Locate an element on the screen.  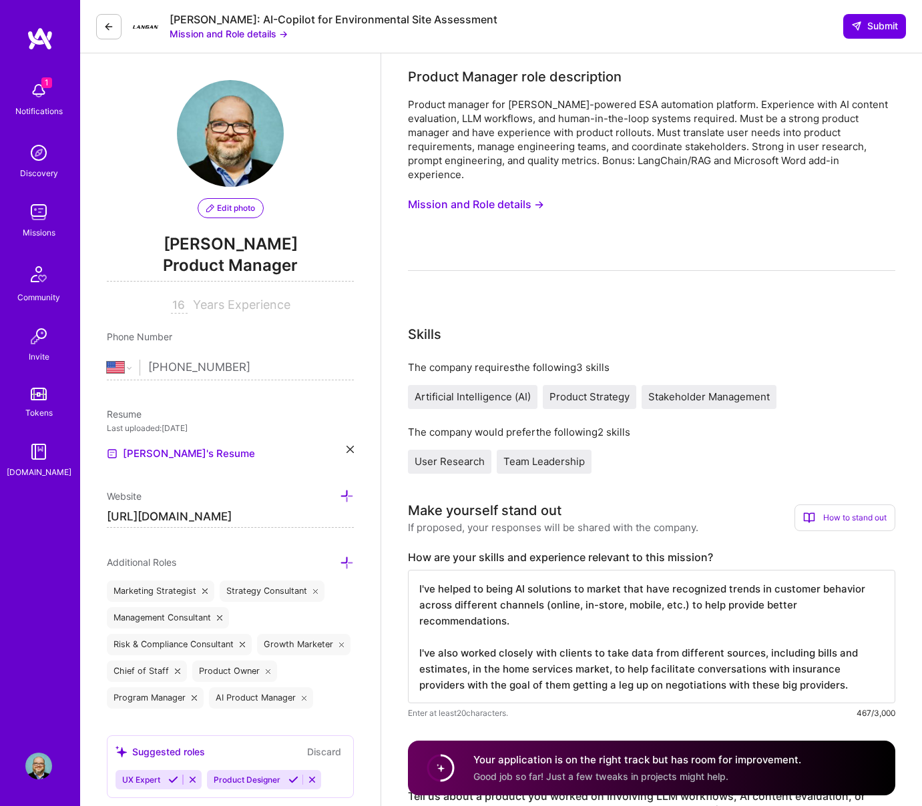
span: Good job so far! Just a few tweaks in projects might help. is located at coordinates (601, 776).